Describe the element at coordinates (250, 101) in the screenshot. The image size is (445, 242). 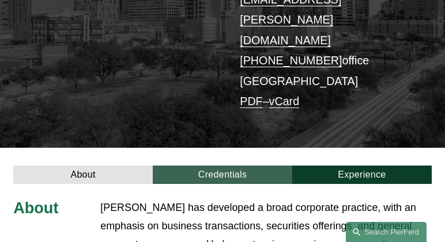
I see `a: PDF` at that location.